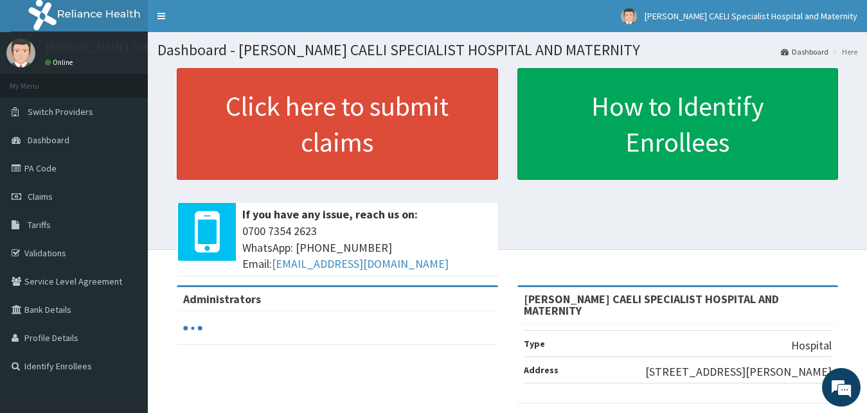  What do you see at coordinates (60, 112) in the screenshot?
I see `span: Switch Providers` at bounding box center [60, 112].